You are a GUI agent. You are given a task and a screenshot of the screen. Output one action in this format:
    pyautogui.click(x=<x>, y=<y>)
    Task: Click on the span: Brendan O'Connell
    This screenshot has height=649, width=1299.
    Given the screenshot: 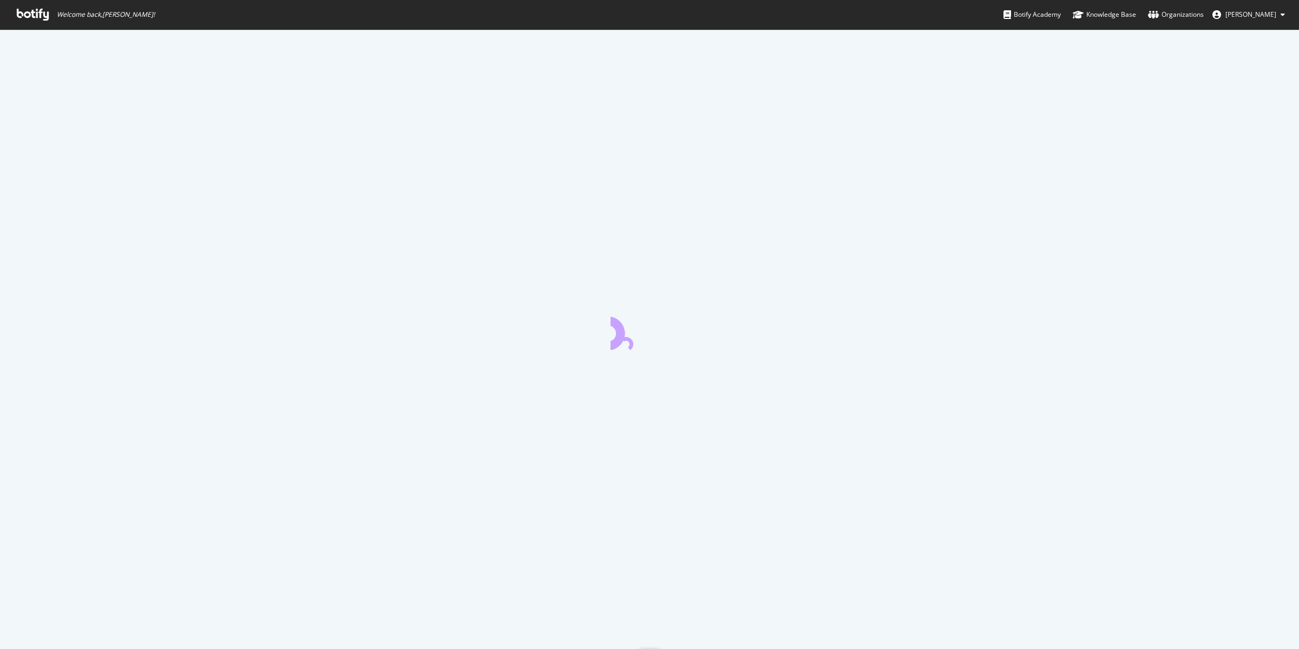 What is the action you would take?
    pyautogui.click(x=1251, y=14)
    